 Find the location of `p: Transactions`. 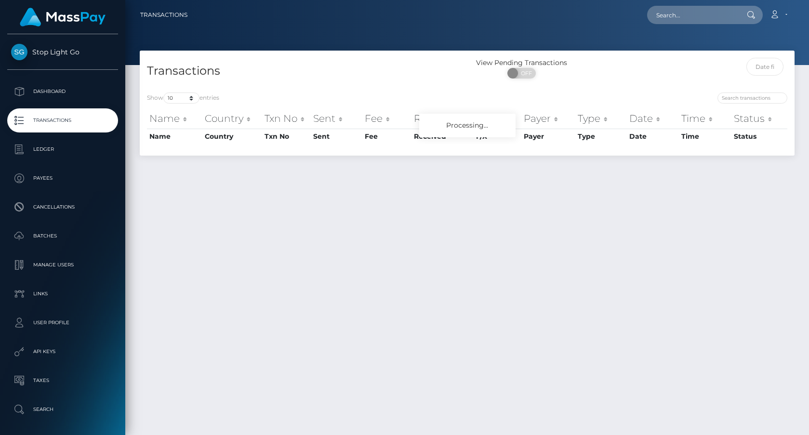

p: Transactions is located at coordinates (63, 120).